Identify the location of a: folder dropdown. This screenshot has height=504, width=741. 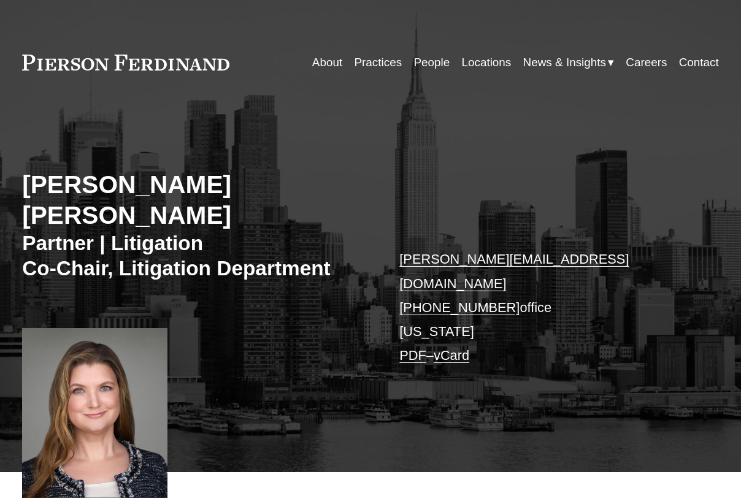
(568, 63).